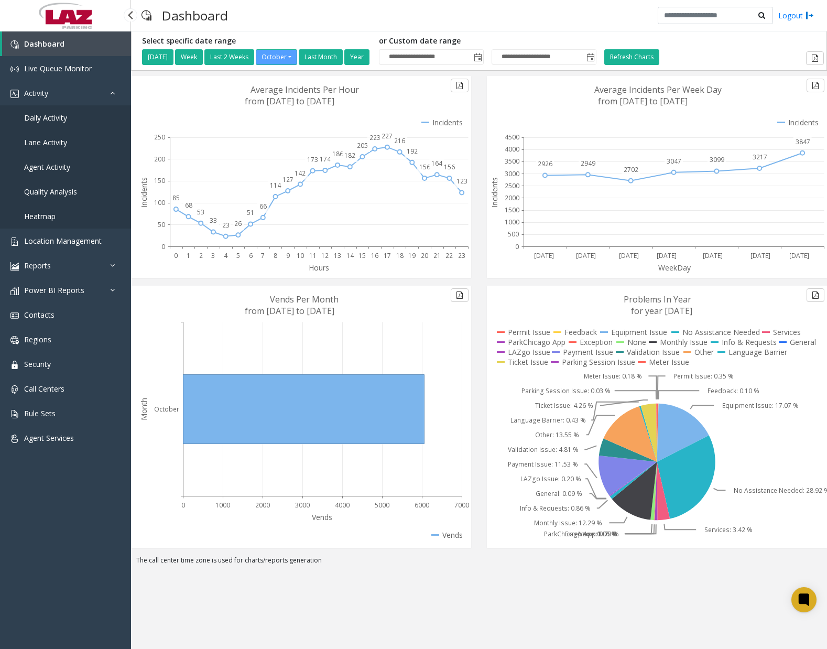  I want to click on text: 50, so click(161, 224).